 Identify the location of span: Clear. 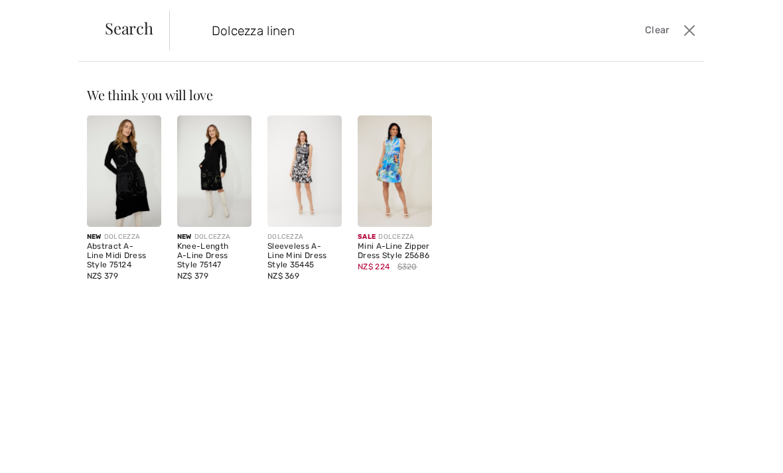
(657, 31).